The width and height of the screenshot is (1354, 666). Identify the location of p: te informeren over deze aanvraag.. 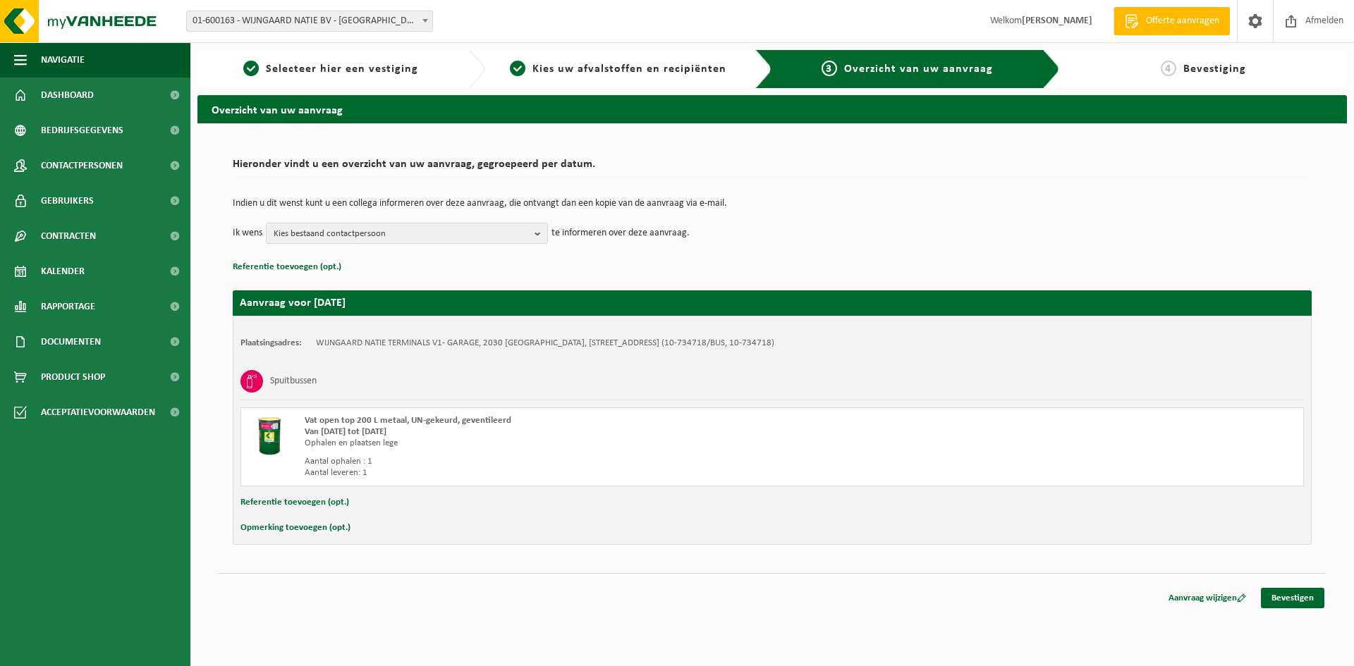
(621, 233).